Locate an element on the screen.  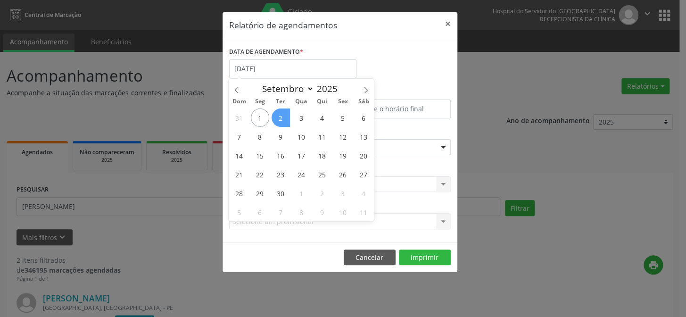
span: Qui is located at coordinates (322, 101).